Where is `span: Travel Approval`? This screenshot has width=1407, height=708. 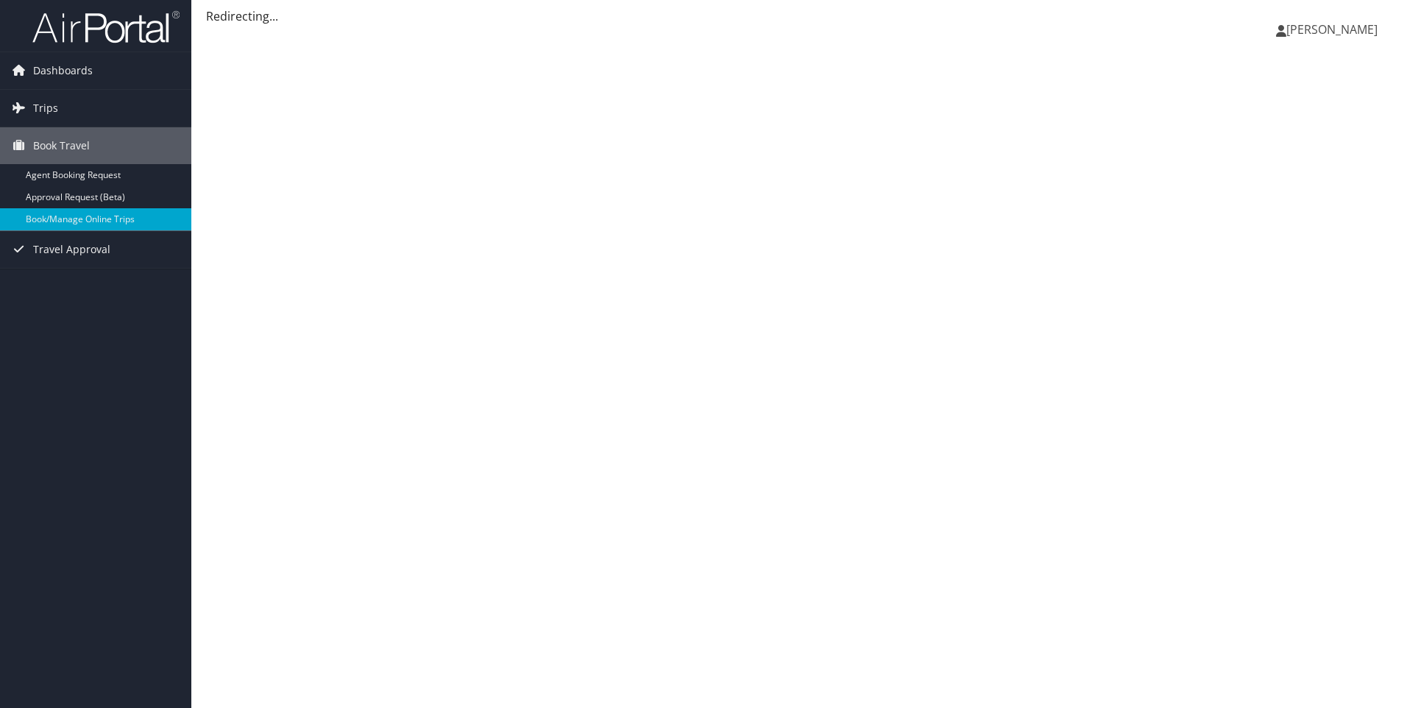
span: Travel Approval is located at coordinates (71, 250).